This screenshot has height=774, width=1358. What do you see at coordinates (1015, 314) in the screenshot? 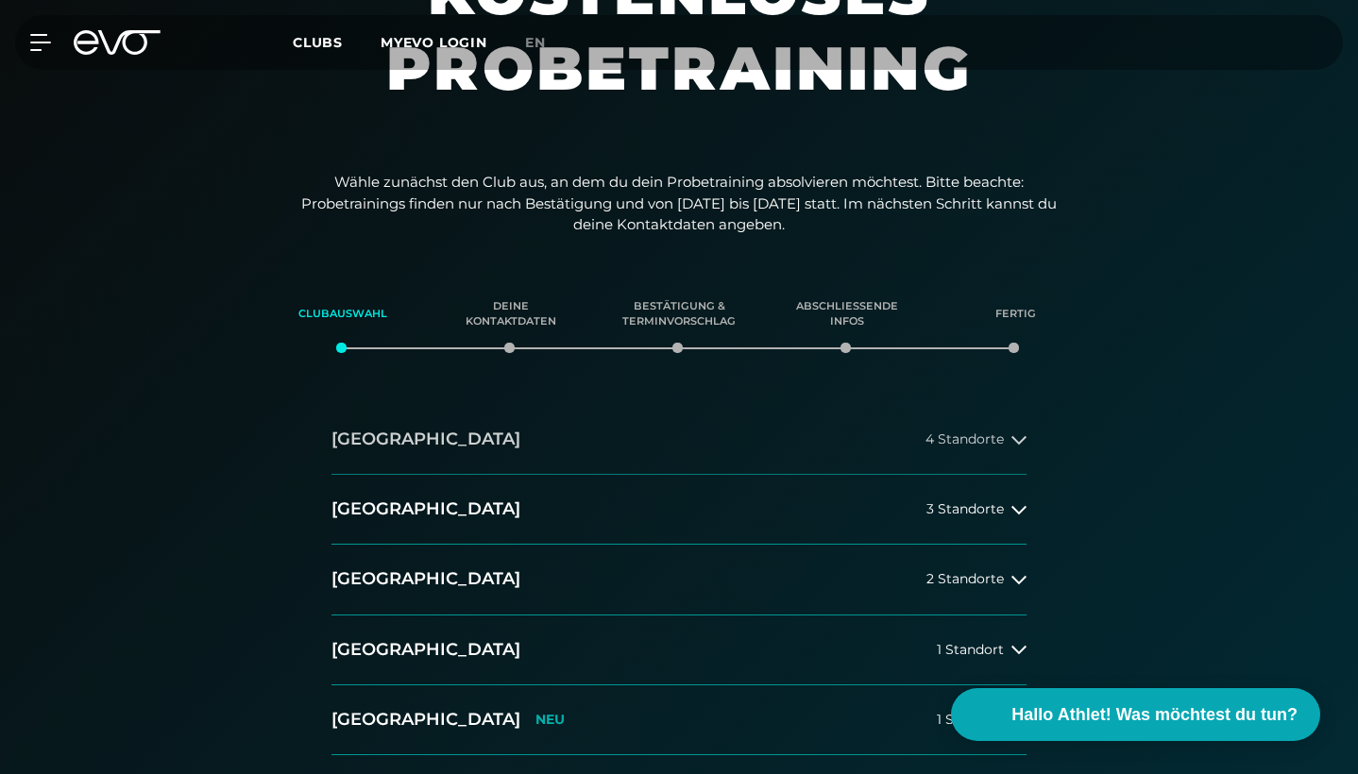
I see `div: Fertig` at bounding box center [1015, 314].